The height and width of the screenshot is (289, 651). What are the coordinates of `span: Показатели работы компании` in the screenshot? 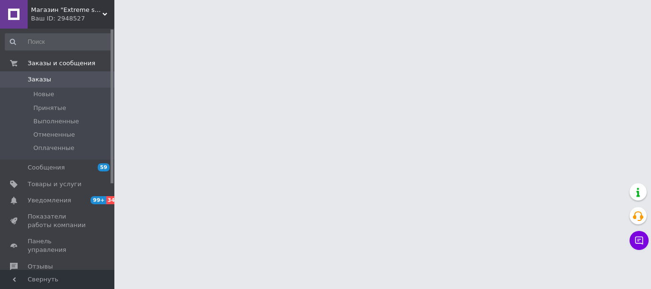 It's located at (58, 221).